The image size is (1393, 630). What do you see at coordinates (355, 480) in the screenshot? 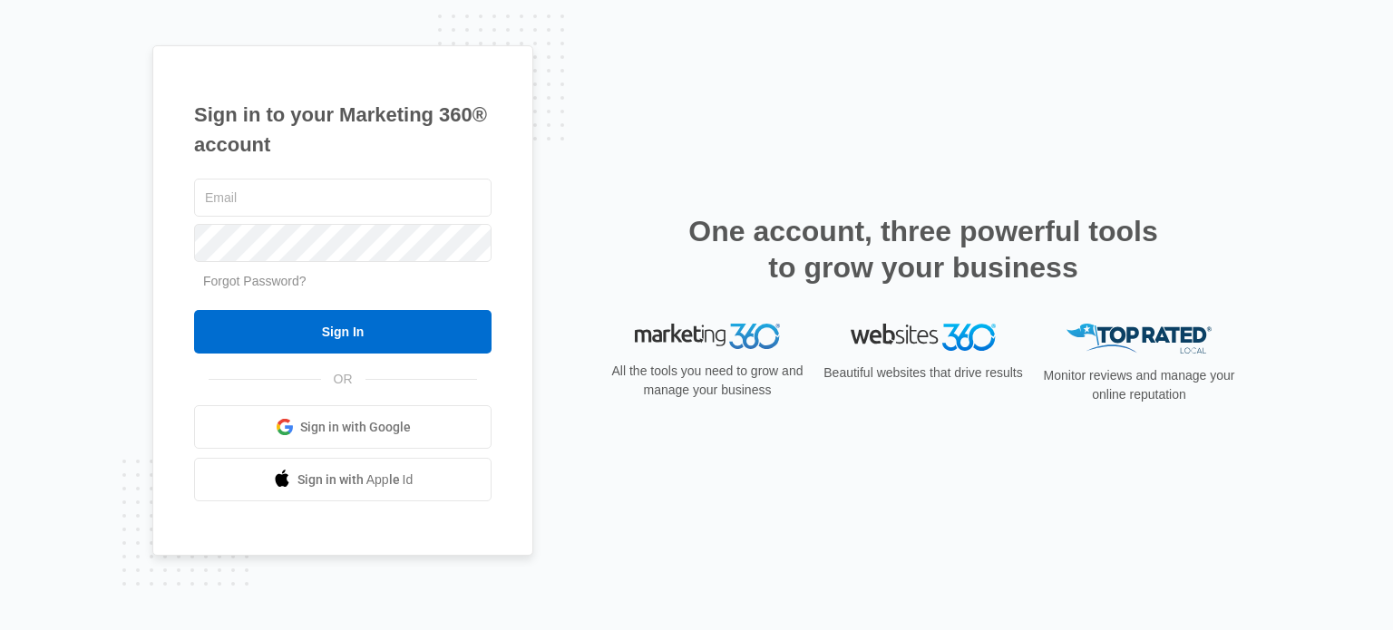
I see `span: Sign in with Apple Id` at bounding box center [355, 480].